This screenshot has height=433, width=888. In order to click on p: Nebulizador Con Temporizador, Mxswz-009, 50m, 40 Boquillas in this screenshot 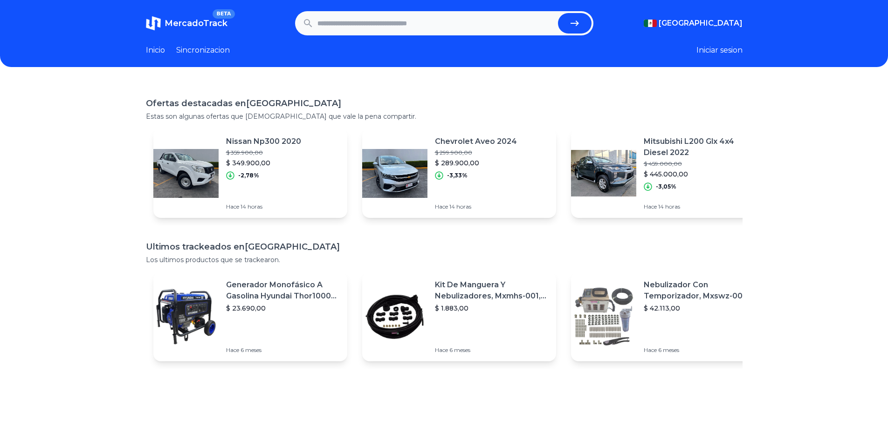, I will do `click(700, 291)`.